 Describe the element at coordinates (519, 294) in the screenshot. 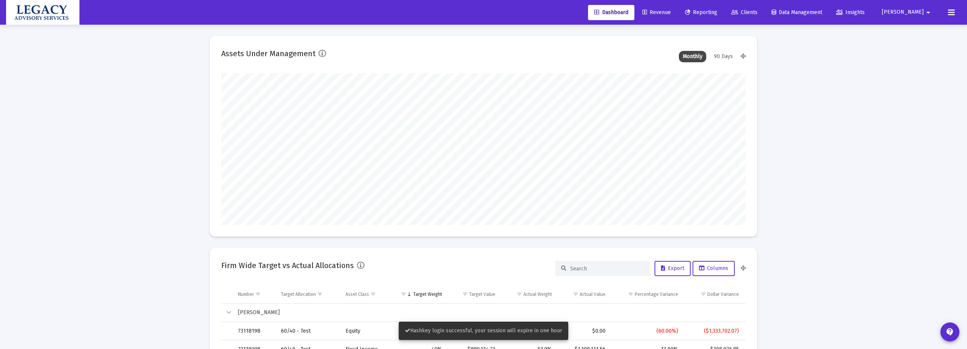

I see `span: Show filter options for column 'Actual Weight'` at that location.